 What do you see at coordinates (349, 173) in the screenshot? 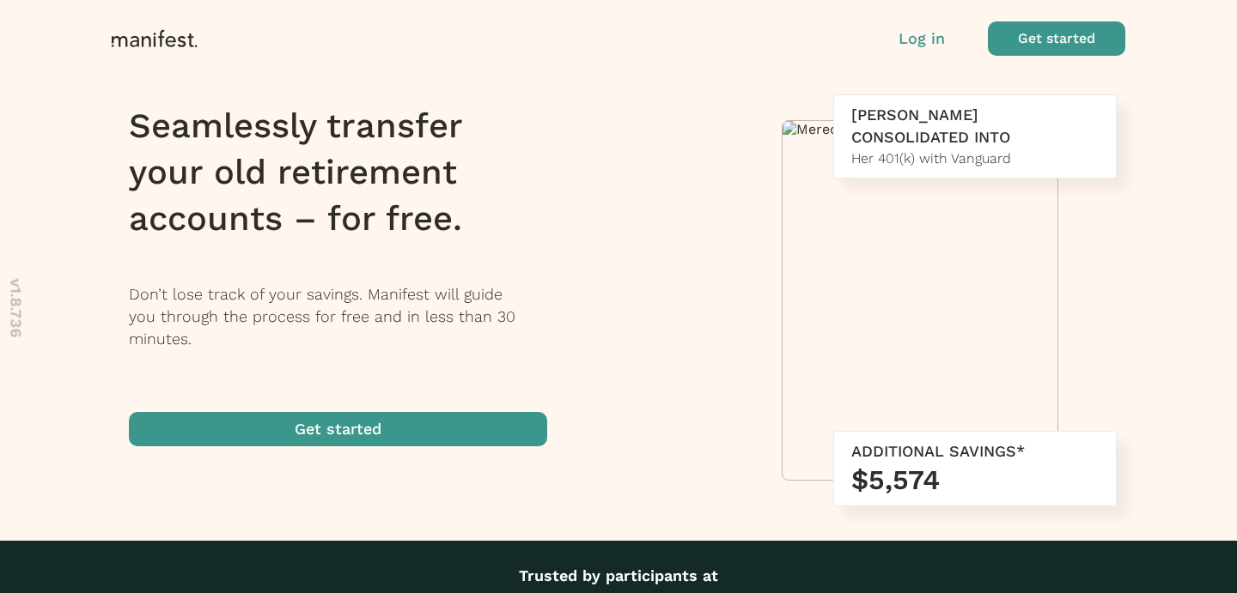
I see `h1: Seamlessly transfer your old retirement accounts – for free.` at bounding box center [349, 173].